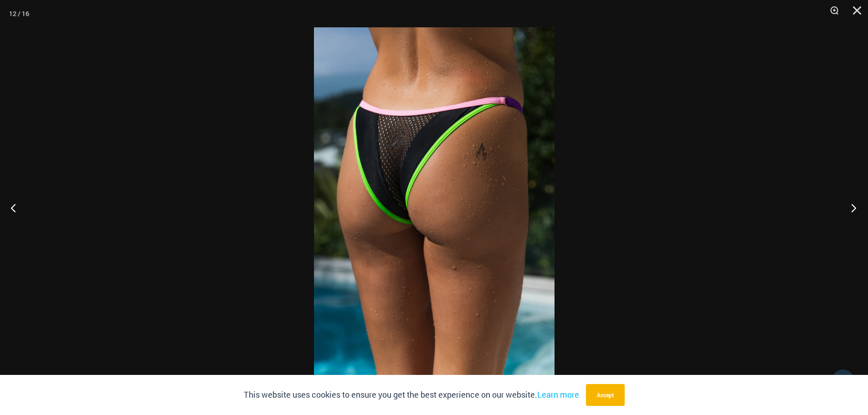 The height and width of the screenshot is (415, 868). Describe the element at coordinates (605, 395) in the screenshot. I see `button: Accept` at that location.